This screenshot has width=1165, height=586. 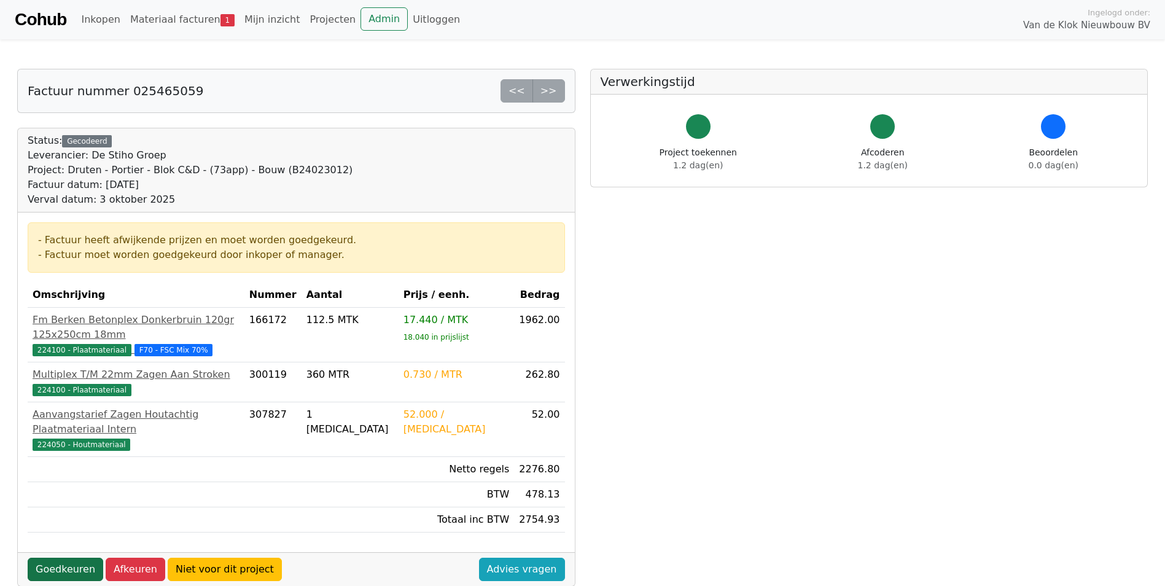 I want to click on a: Aanvangstarief Zagen Houtachtig Plaatmateriaal Intern224050 - Houtmateriaal, so click(x=136, y=429).